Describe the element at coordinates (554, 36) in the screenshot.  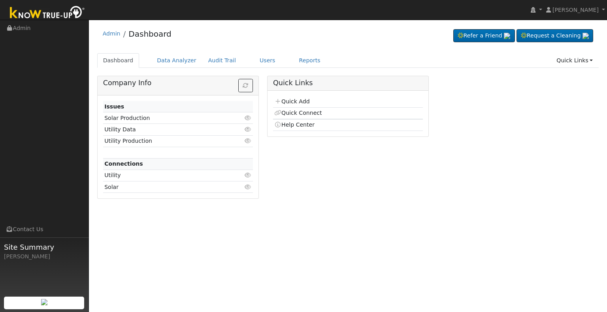
I see `a: Request a Cleaning` at that location.